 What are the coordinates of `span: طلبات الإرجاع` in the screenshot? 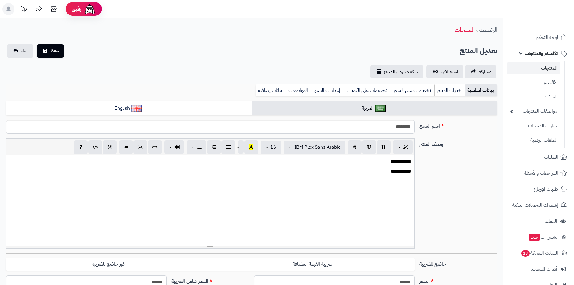 It's located at (546, 189).